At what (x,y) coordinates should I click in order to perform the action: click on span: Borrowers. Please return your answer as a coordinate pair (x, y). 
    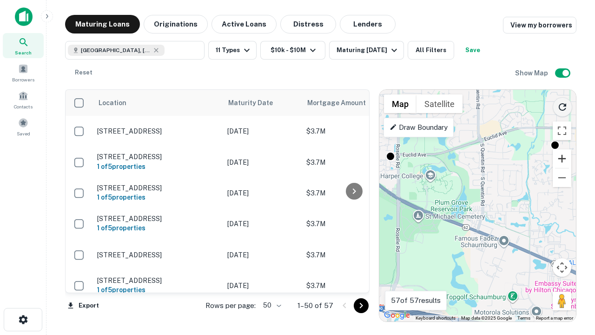
    Looking at the image, I should click on (23, 80).